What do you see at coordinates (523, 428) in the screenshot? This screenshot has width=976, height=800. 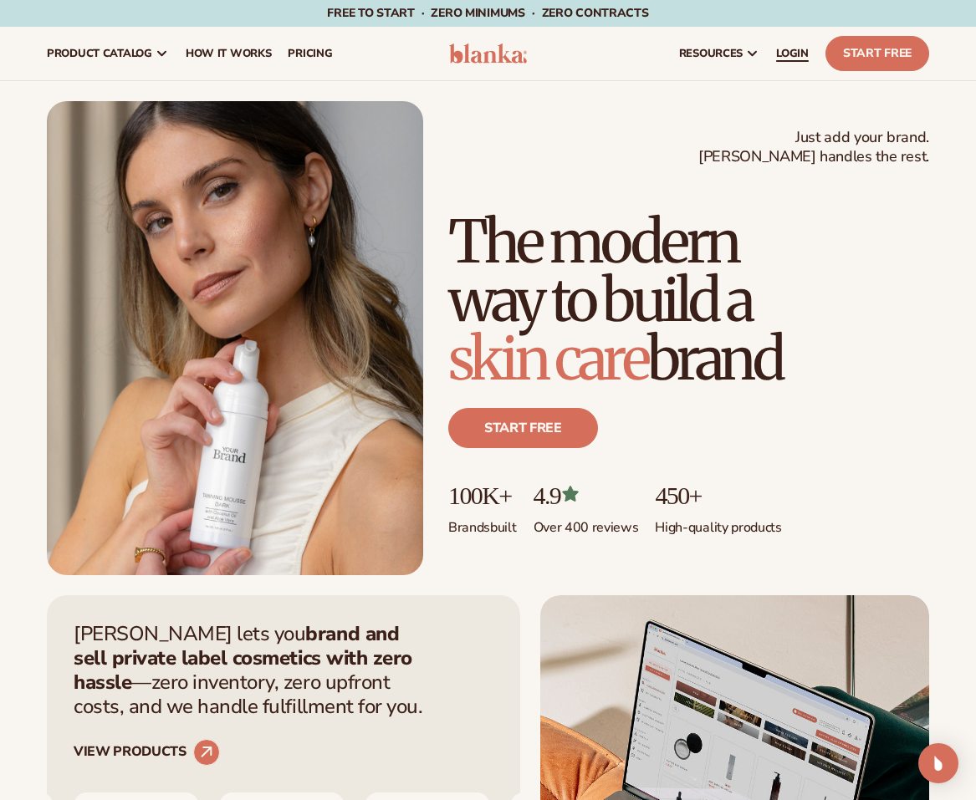 I see `a: Start free` at bounding box center [523, 428].